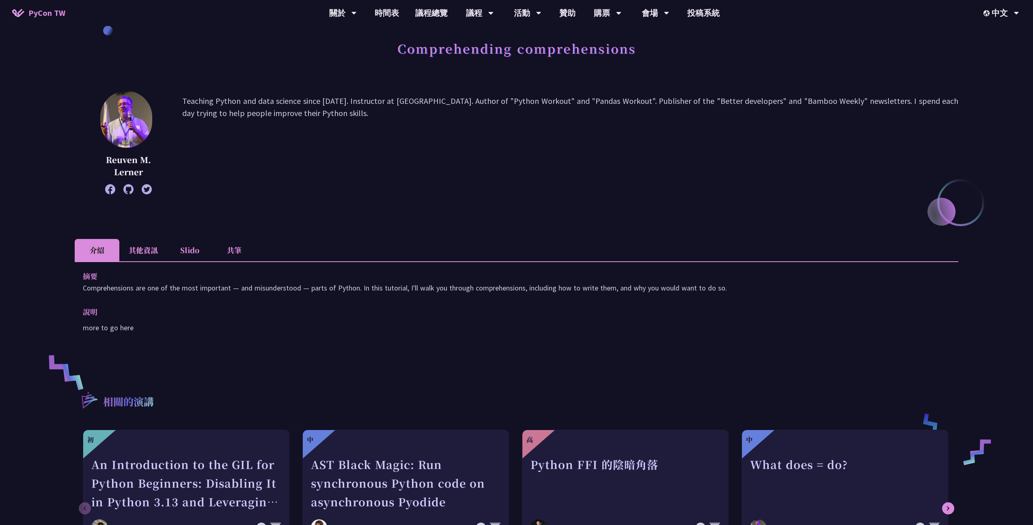 The image size is (1033, 525). I want to click on div: 高, so click(530, 440).